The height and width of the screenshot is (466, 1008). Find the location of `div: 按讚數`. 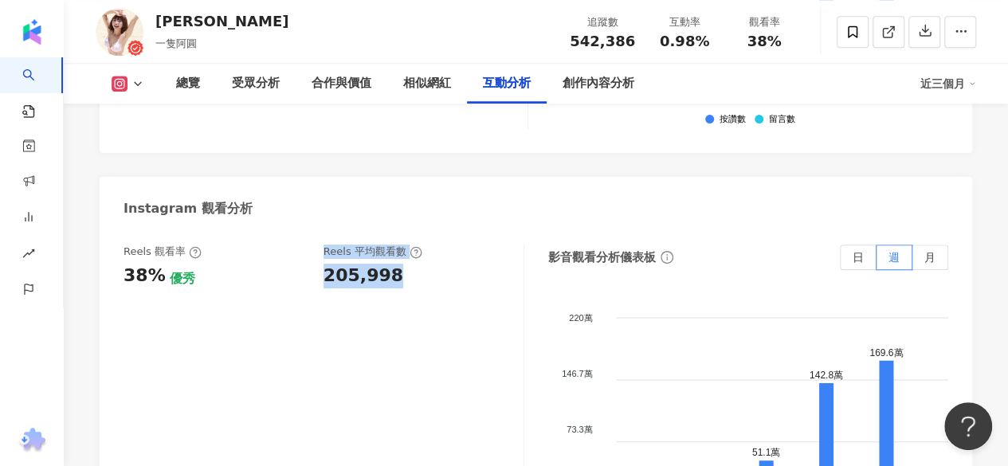

div: 按讚數 is located at coordinates (731, 120).